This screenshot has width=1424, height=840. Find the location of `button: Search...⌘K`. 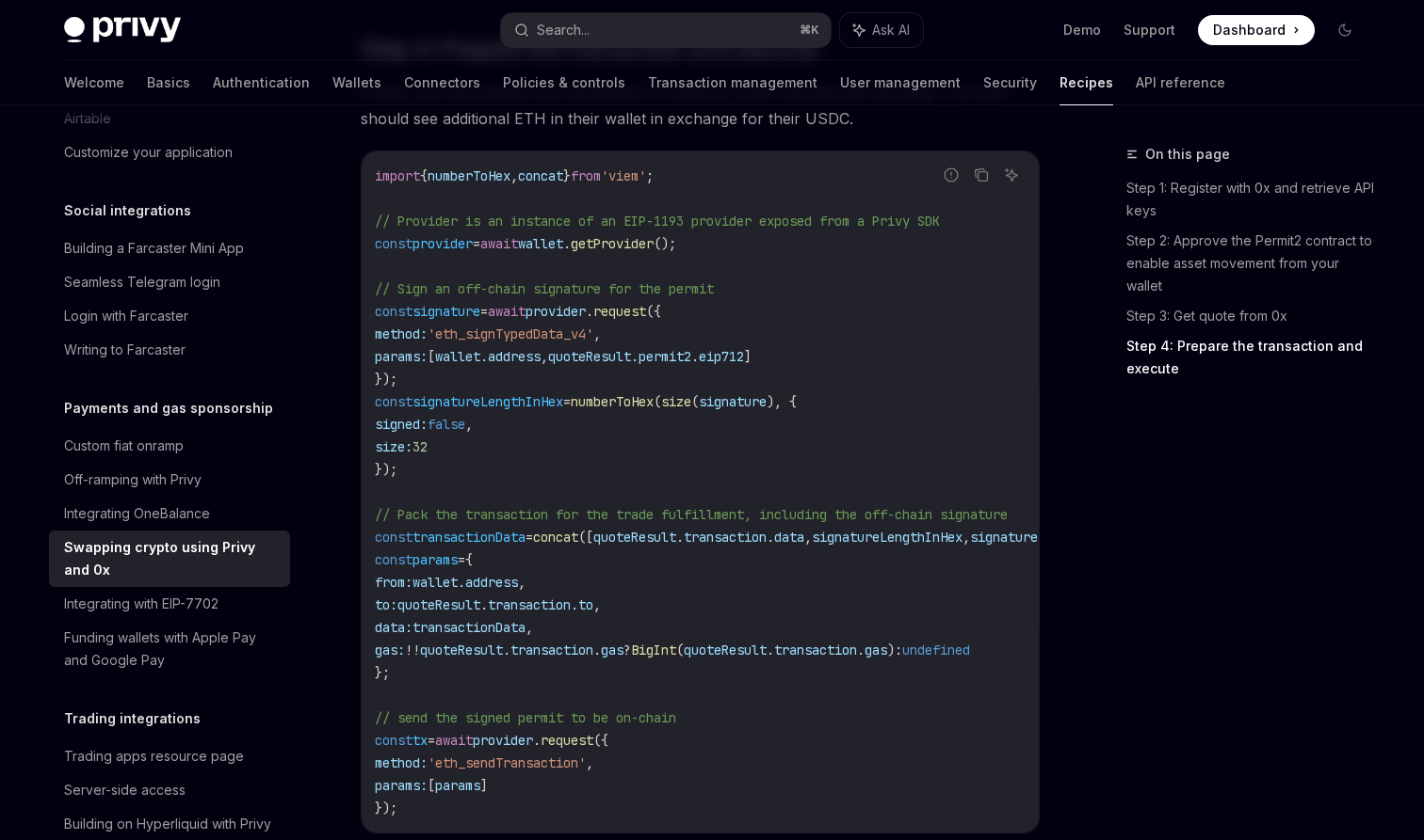

button: Search...⌘K is located at coordinates (665, 30).